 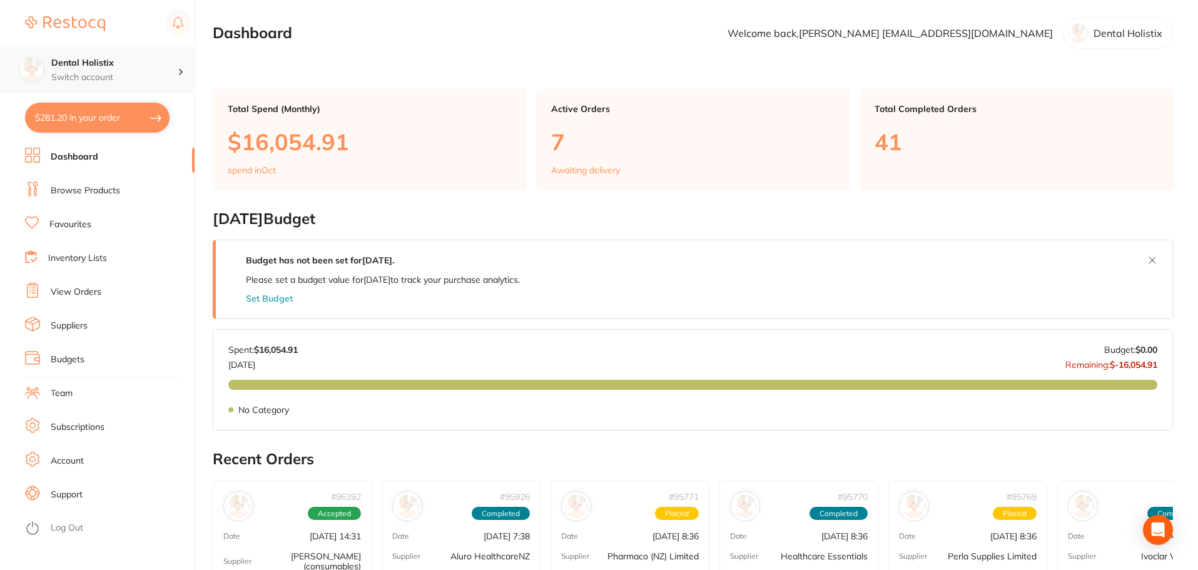 I want to click on p: Remaining:, so click(x=1111, y=362).